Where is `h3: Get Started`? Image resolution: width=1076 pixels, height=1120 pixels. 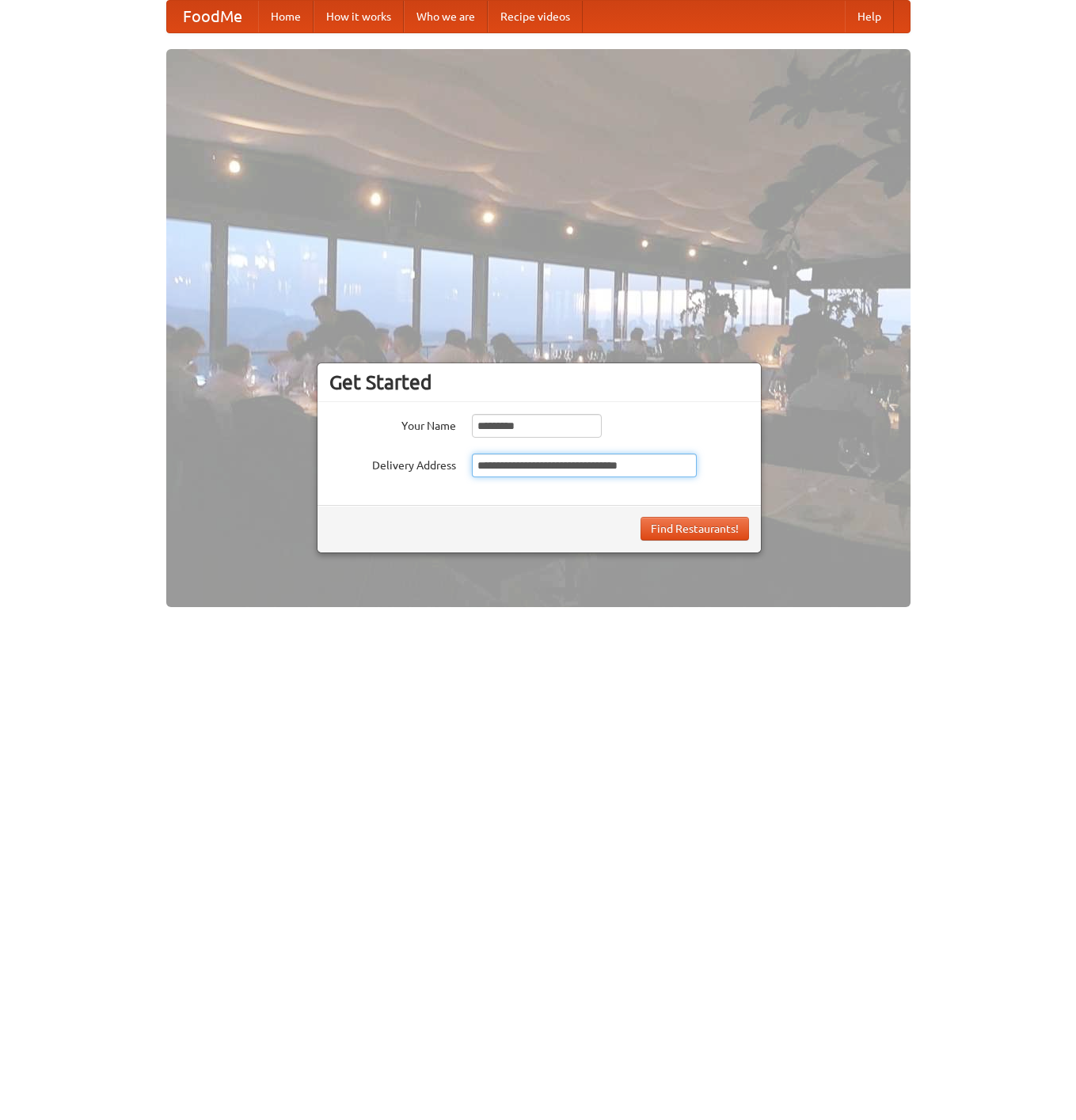 h3: Get Started is located at coordinates (539, 382).